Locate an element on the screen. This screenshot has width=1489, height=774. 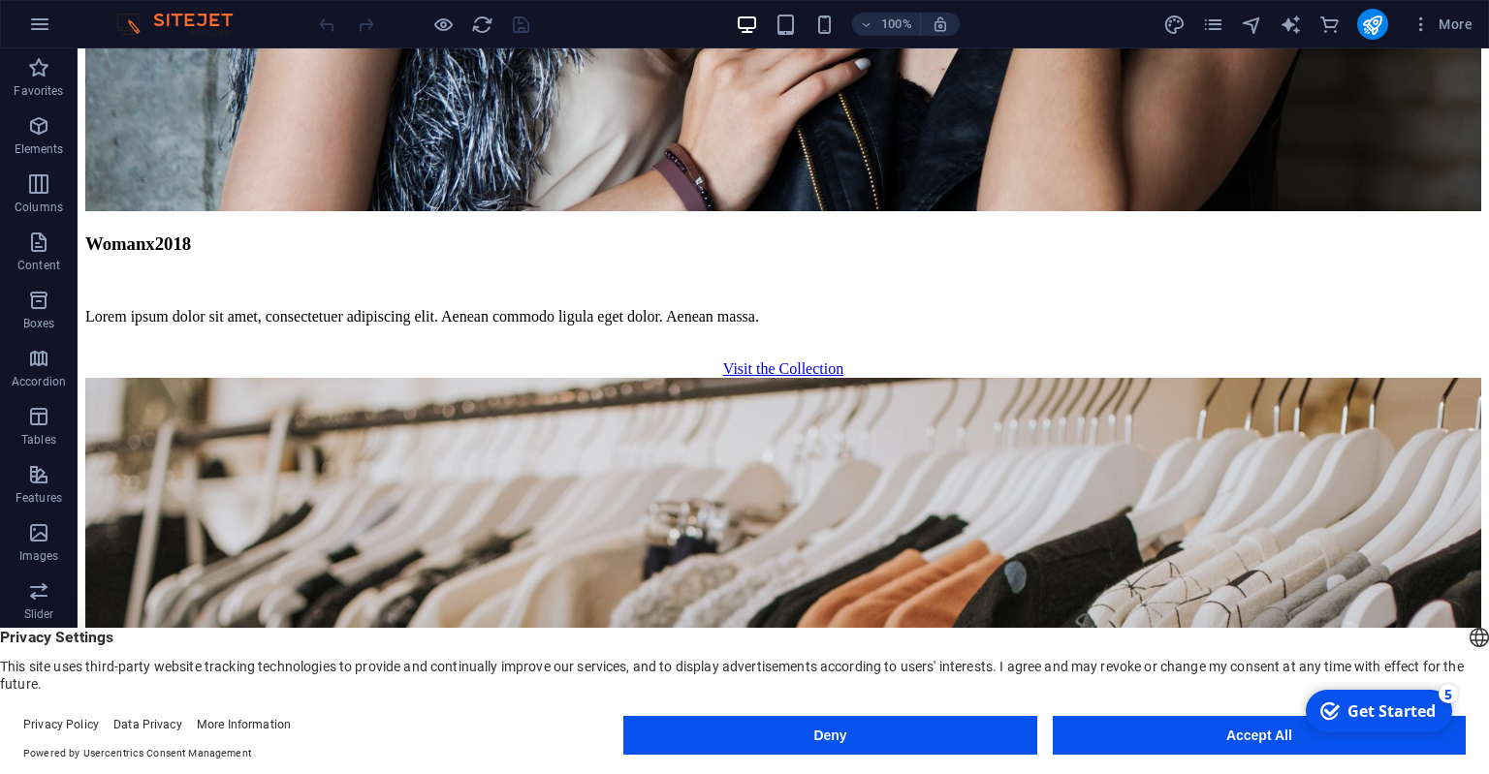
p: Elements is located at coordinates (39, 149).